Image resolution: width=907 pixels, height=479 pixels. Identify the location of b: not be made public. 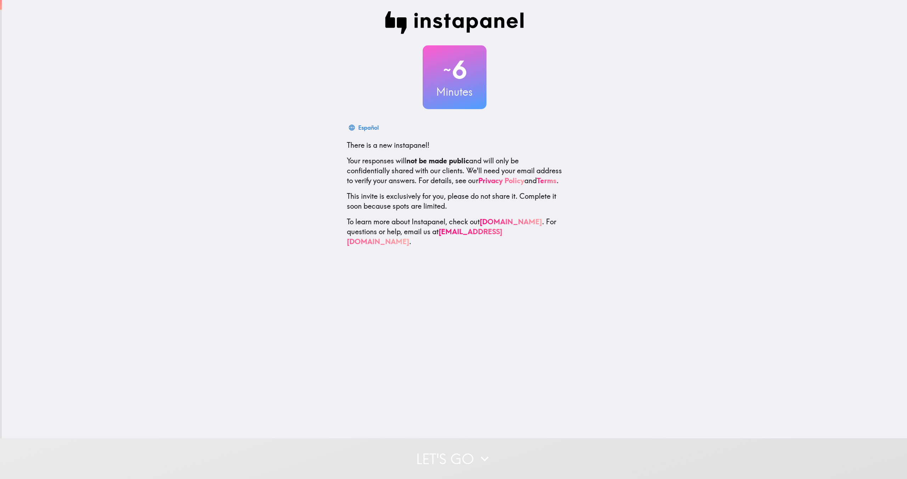
(438, 161).